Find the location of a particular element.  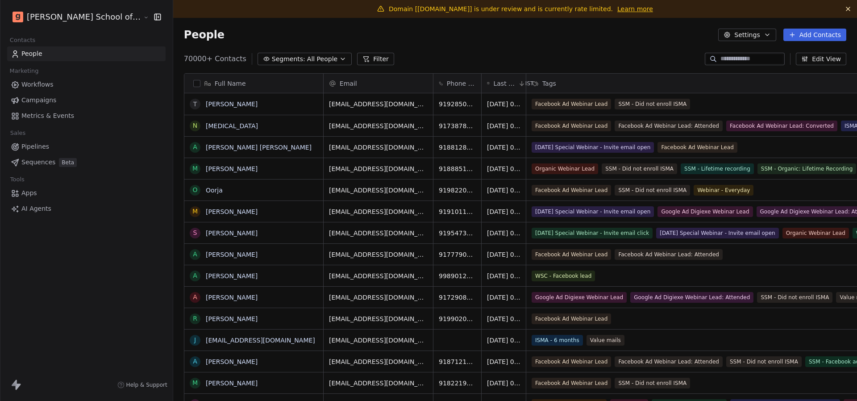

span: SSM - Lifetime recording is located at coordinates (717, 169).